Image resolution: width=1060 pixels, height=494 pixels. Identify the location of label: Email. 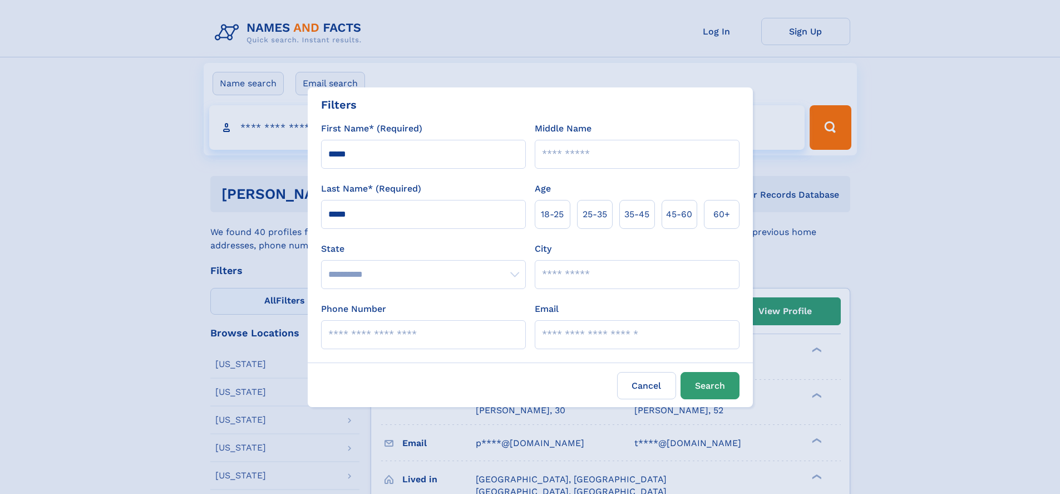
(547, 309).